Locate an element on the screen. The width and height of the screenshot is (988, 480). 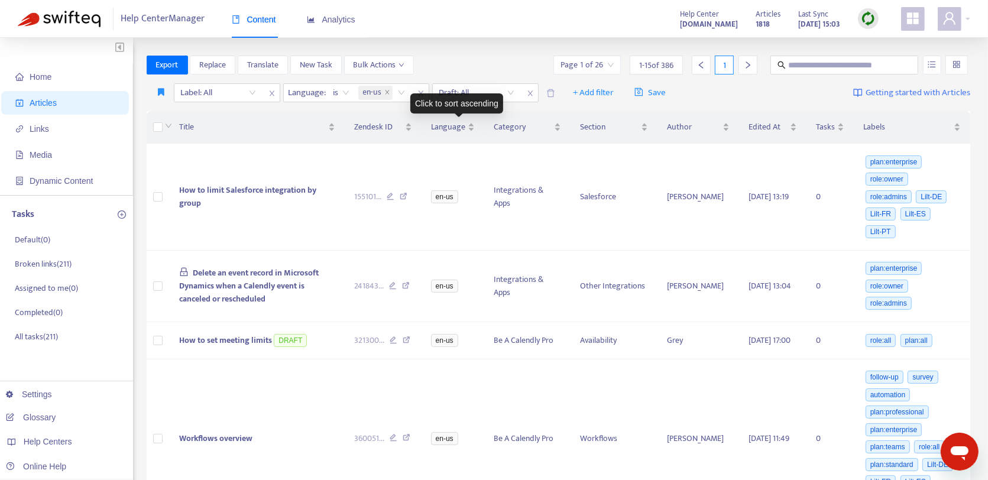
span: is is located at coordinates (341, 93).